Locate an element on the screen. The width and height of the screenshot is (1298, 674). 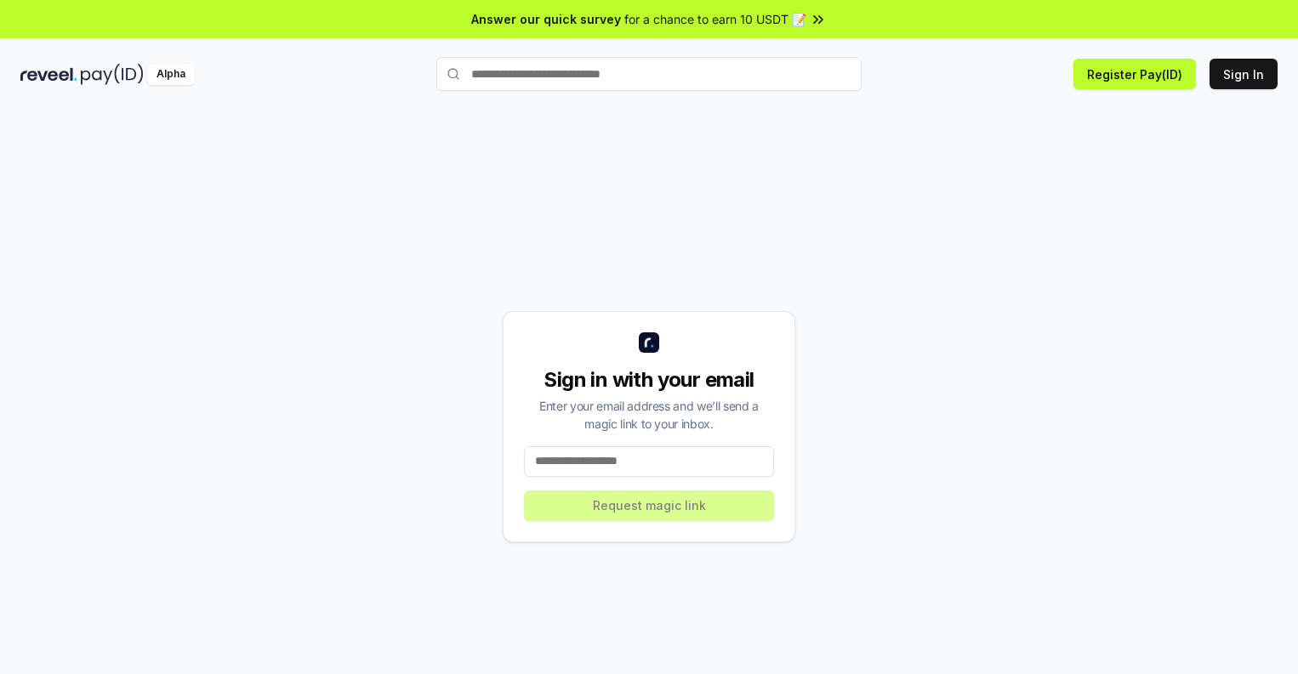
img: logo_small is located at coordinates (649, 343).